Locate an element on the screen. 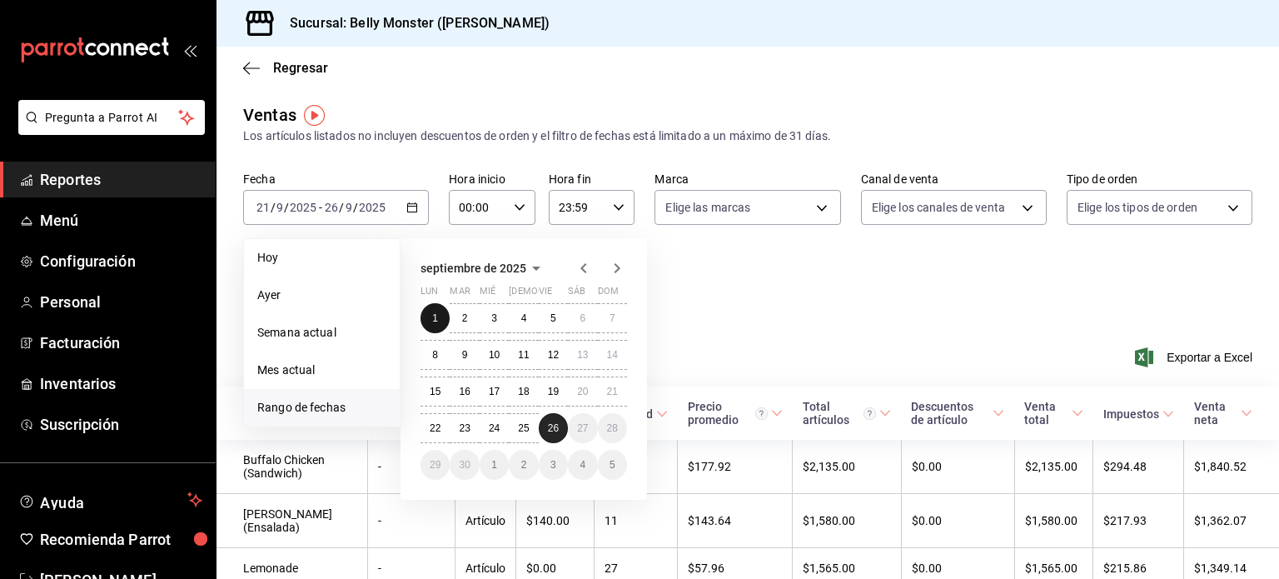  abbr: sábado is located at coordinates (576, 294).